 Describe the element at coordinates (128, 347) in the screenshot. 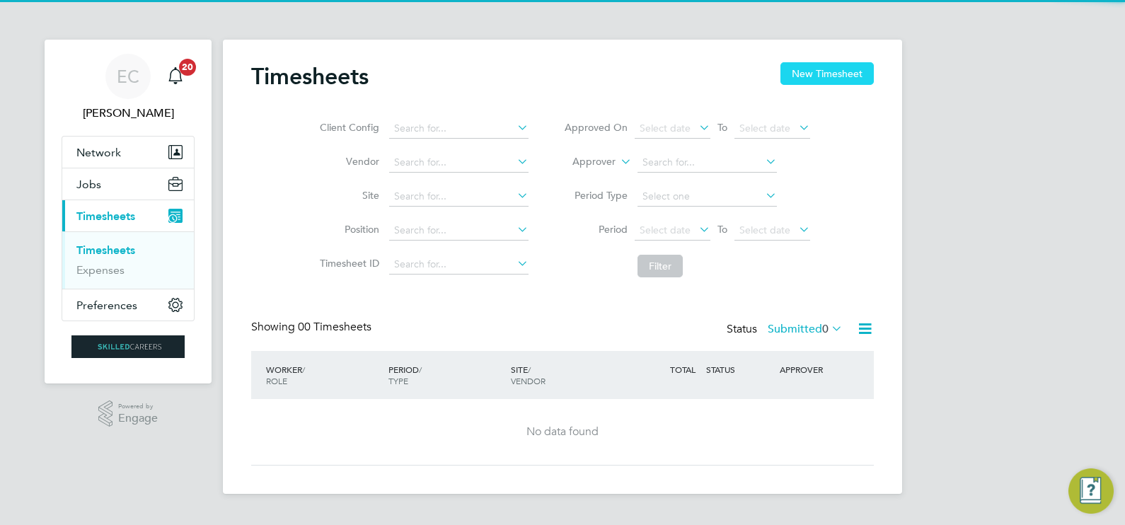

I see `img: skilledcareers-logo-retina.png` at that location.